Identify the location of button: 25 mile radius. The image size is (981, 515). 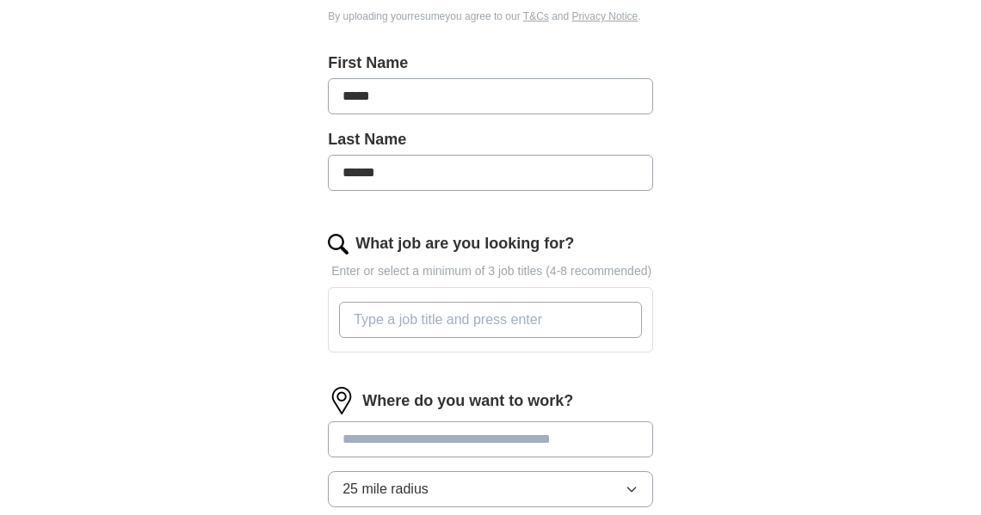
(490, 489).